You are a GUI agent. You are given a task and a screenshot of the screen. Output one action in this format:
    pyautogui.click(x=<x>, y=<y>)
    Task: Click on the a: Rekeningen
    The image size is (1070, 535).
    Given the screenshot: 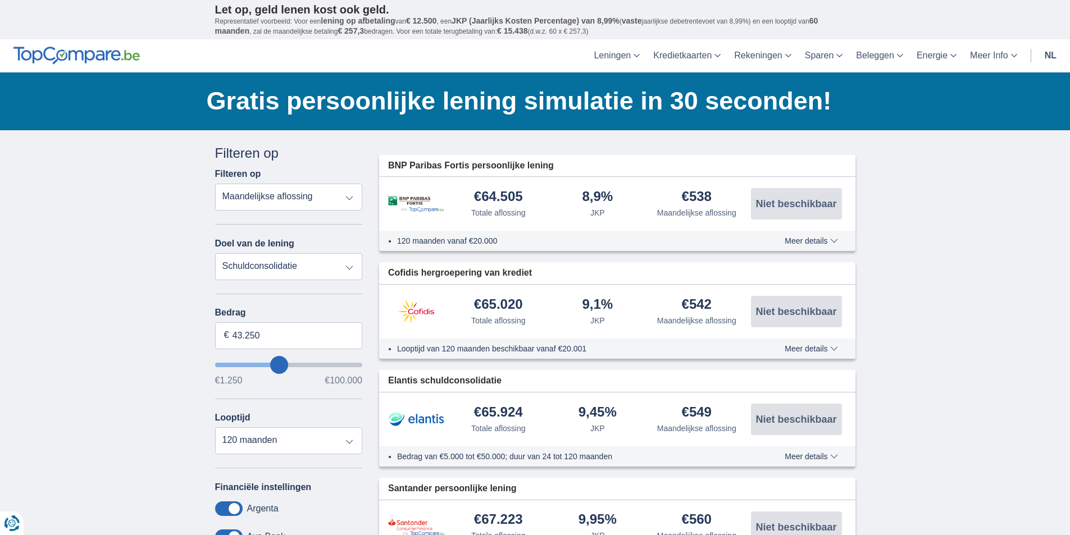 What is the action you would take?
    pyautogui.click(x=762, y=56)
    